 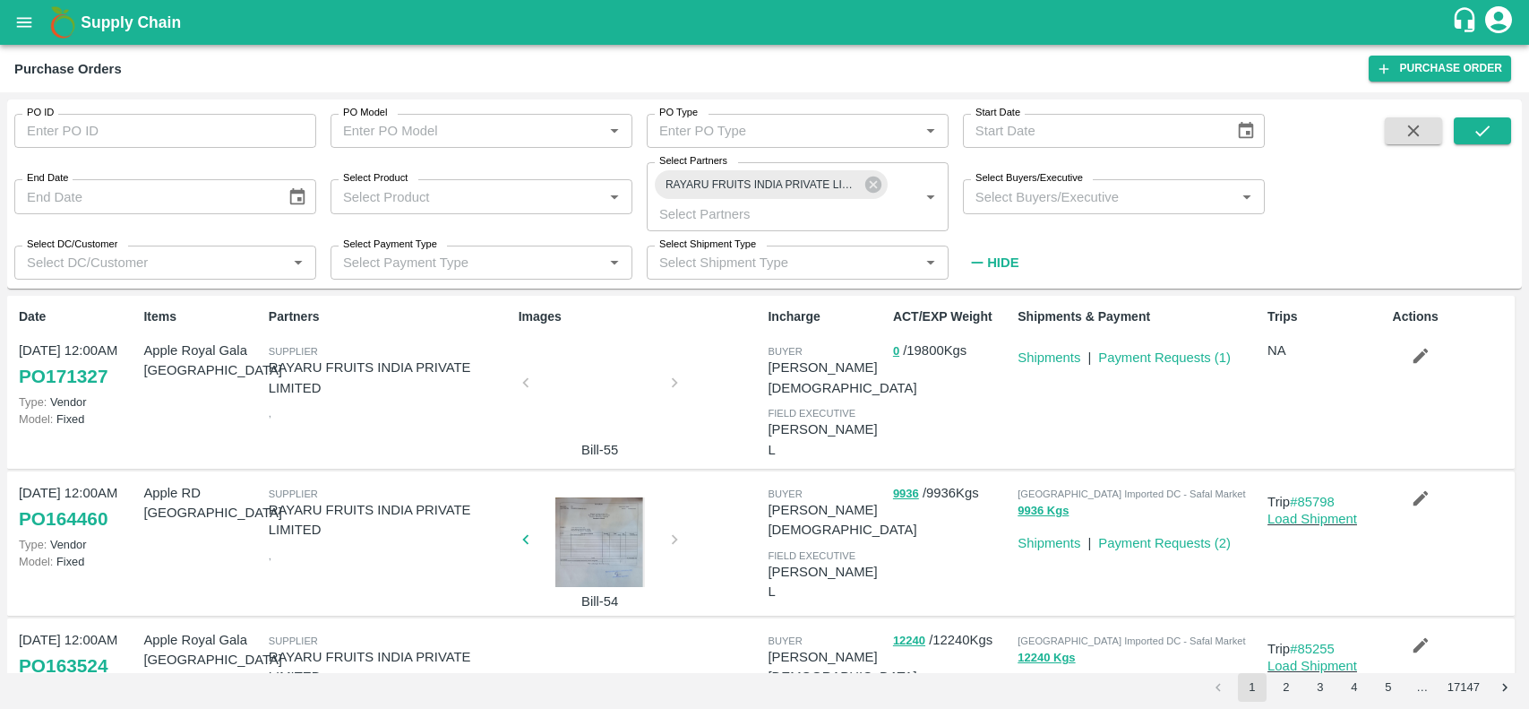 I want to click on input: End Date, so click(x=143, y=196).